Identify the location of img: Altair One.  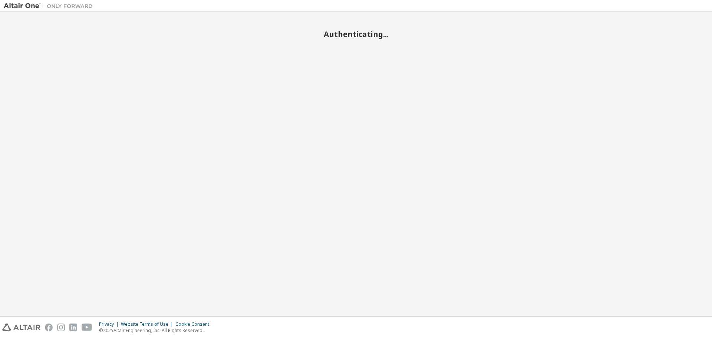
(50, 6).